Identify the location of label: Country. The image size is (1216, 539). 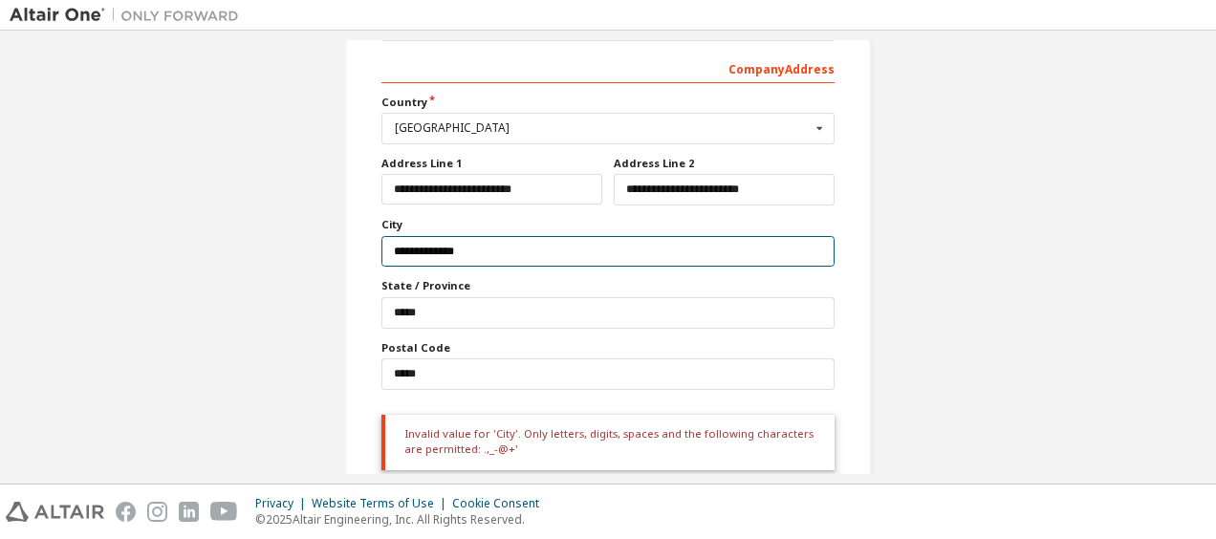
(608, 102).